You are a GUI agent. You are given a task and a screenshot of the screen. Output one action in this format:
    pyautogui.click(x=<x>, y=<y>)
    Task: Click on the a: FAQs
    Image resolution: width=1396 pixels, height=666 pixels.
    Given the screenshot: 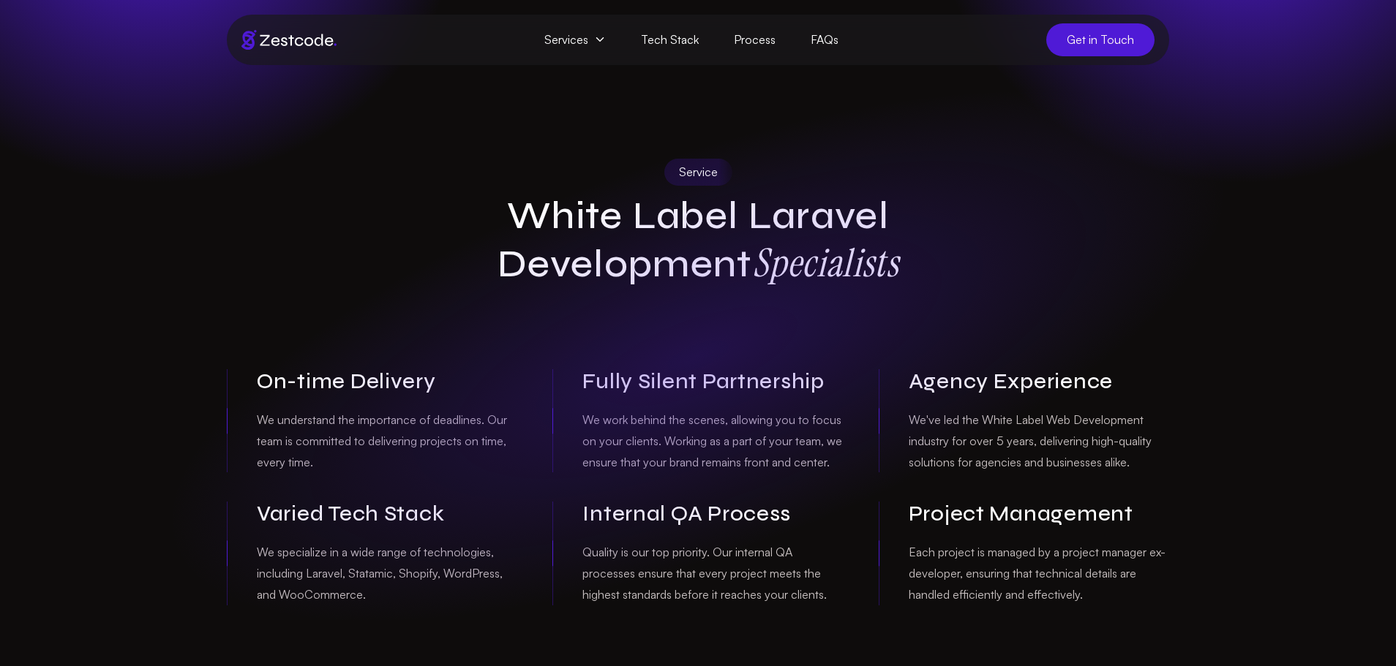 What is the action you would take?
    pyautogui.click(x=824, y=40)
    